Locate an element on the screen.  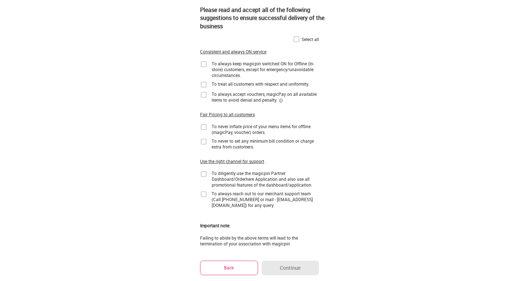
div: To always accept vouchers, magicPay on all available items to avoid denial and penalty. is located at coordinates (265, 97).